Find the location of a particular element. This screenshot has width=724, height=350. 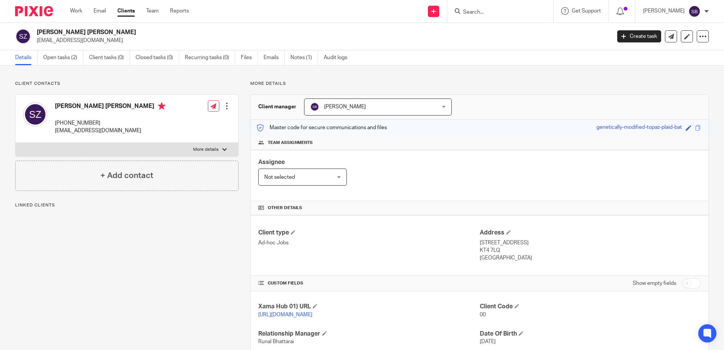

h4: Relationship Manager is located at coordinates (369, 333).